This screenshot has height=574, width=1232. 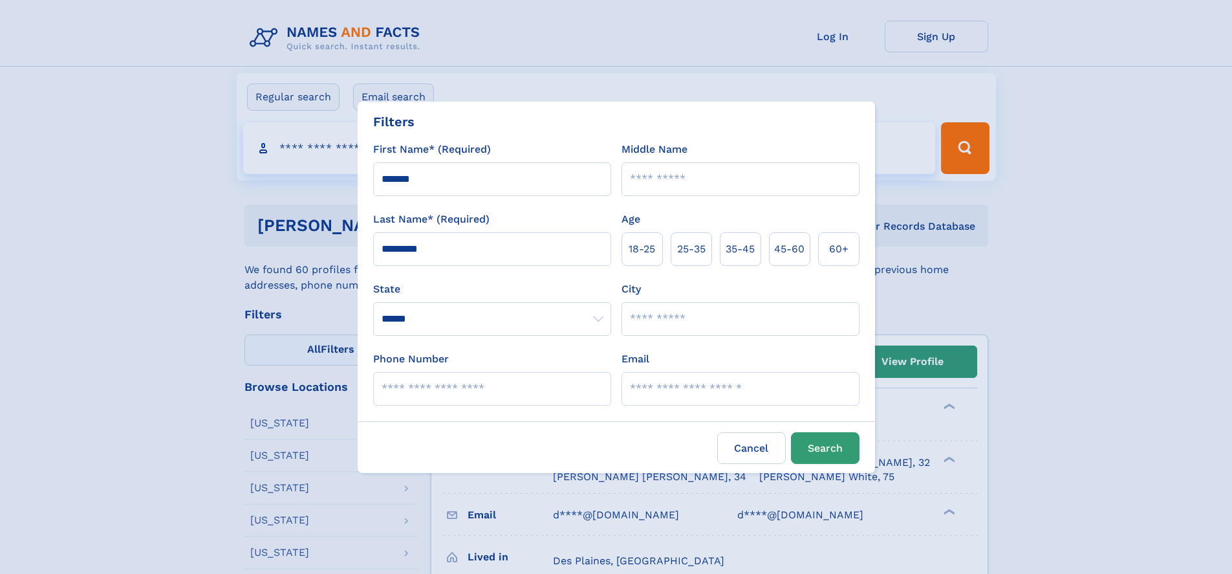 What do you see at coordinates (825, 448) in the screenshot?
I see `button: Search` at bounding box center [825, 448].